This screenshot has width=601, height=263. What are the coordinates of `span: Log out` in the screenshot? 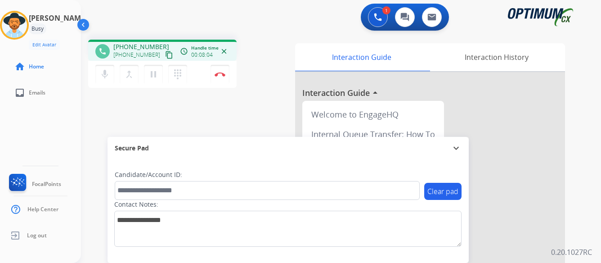 It's located at (37, 235).